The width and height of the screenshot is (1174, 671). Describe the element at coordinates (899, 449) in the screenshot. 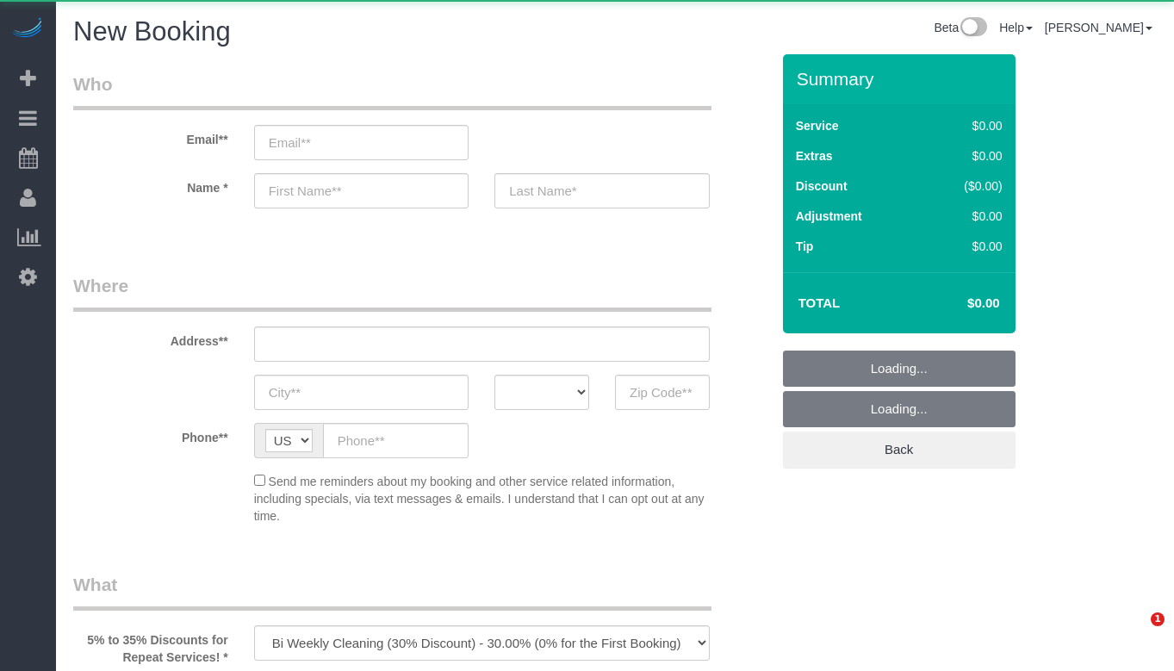

I see `a: Back` at that location.